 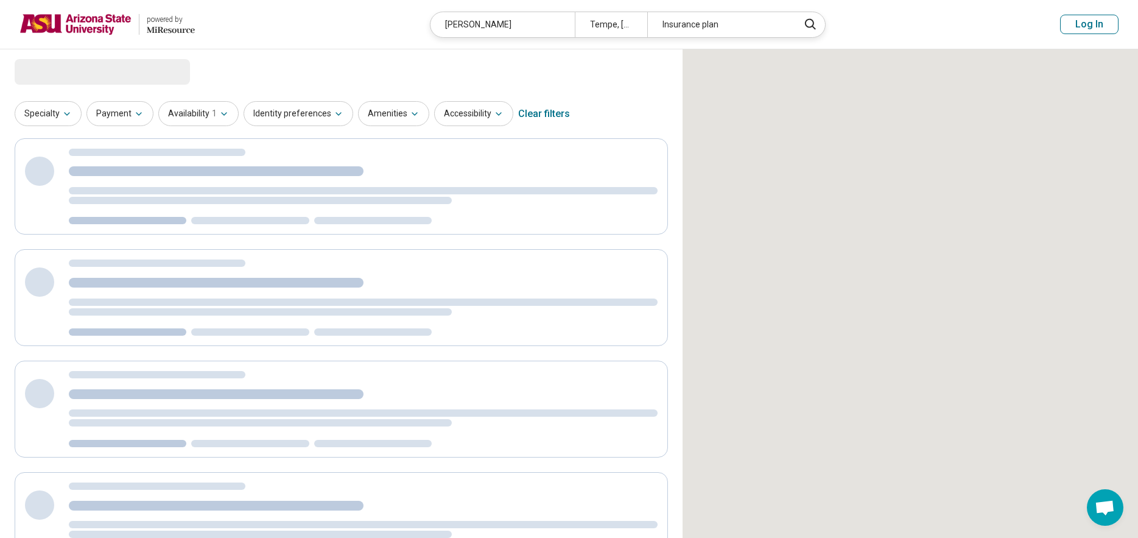 I want to click on button: Payment, so click(x=120, y=113).